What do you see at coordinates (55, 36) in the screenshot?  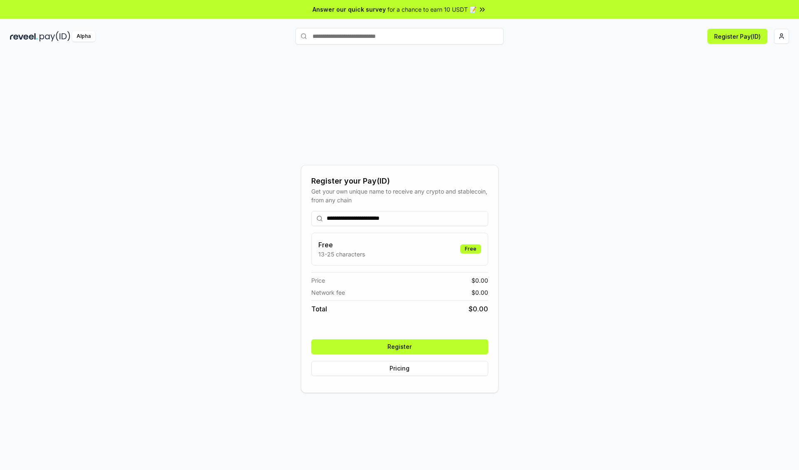 I see `img: pay_id` at bounding box center [55, 36].